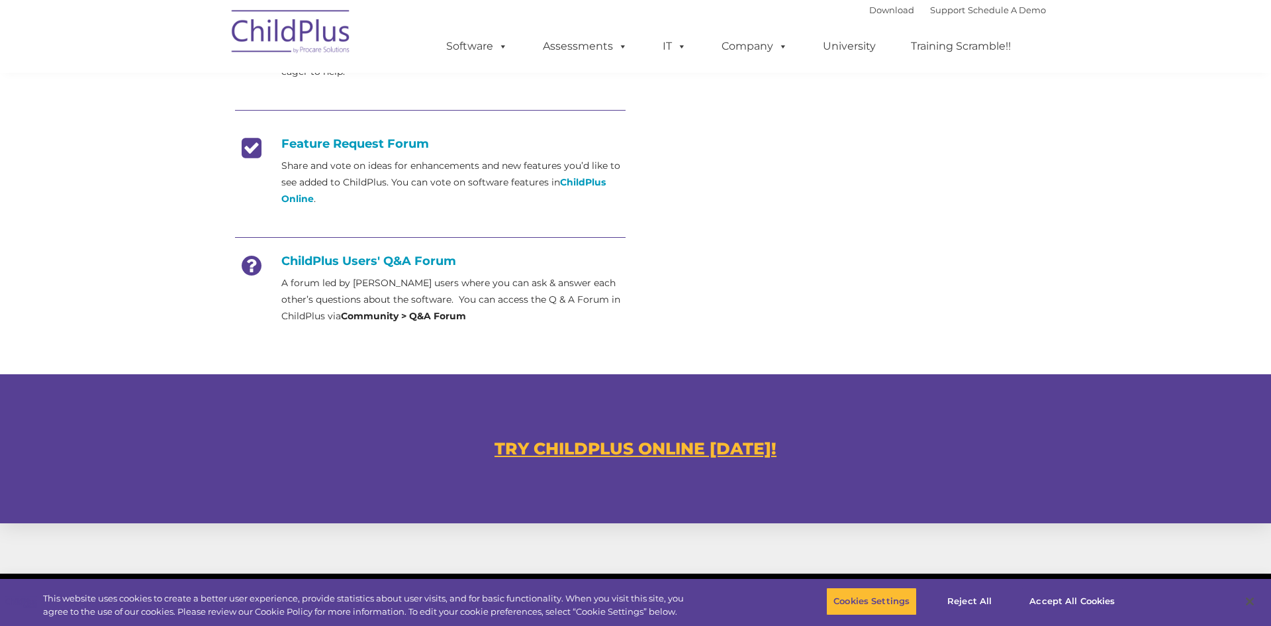 This screenshot has height=626, width=1271. I want to click on button: Reject All, so click(969, 601).